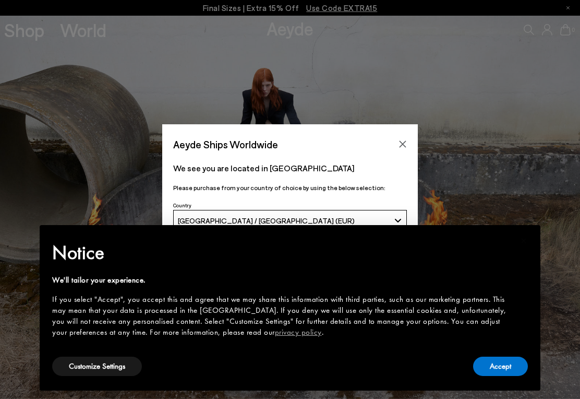  I want to click on div: If you select "Accept", you accept this and agree that we may share this information with third p..., so click(282, 316).